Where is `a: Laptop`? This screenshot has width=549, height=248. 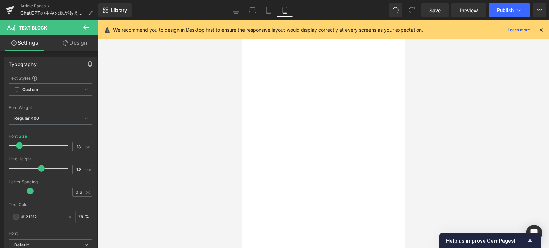
a: Laptop is located at coordinates (252, 10).